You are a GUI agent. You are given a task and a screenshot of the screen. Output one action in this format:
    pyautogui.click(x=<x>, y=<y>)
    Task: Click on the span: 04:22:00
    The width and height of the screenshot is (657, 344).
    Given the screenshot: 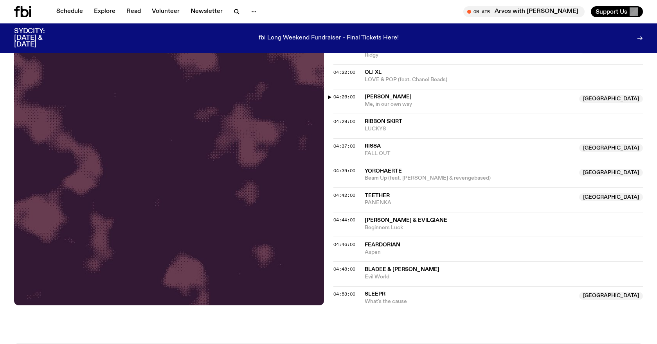 What is the action you would take?
    pyautogui.click(x=344, y=72)
    